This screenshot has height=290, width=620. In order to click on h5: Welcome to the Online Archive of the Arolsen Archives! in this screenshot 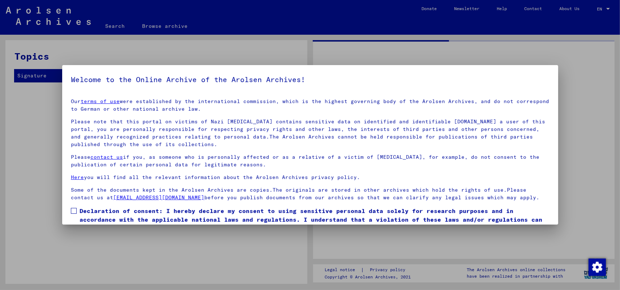, I will do `click(310, 80)`.